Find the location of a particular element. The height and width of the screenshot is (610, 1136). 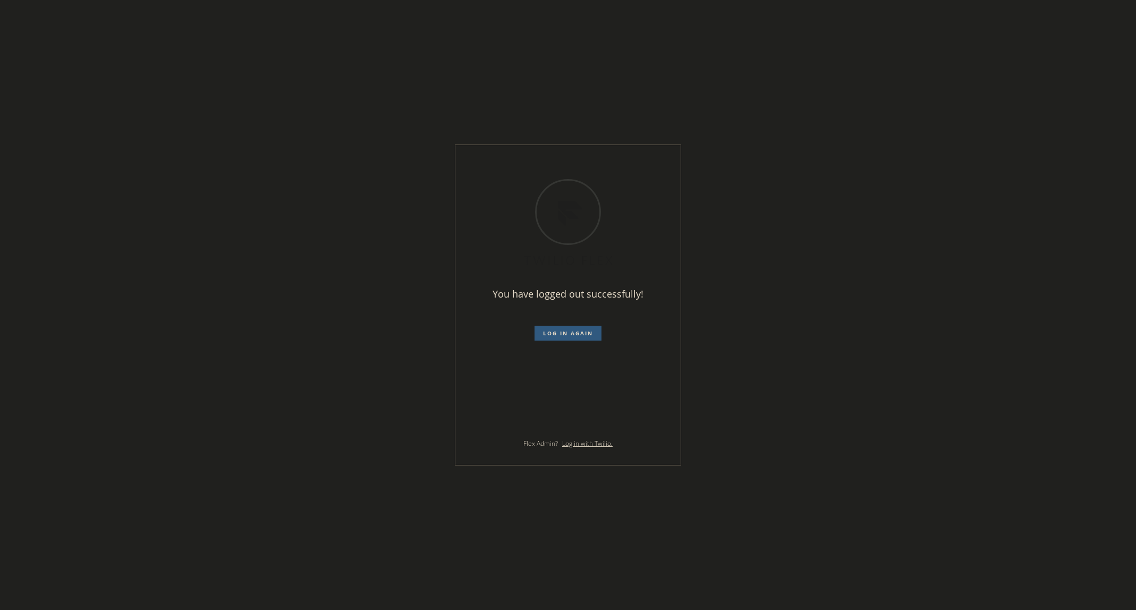

span: You have logged out successfully! is located at coordinates (568, 294).